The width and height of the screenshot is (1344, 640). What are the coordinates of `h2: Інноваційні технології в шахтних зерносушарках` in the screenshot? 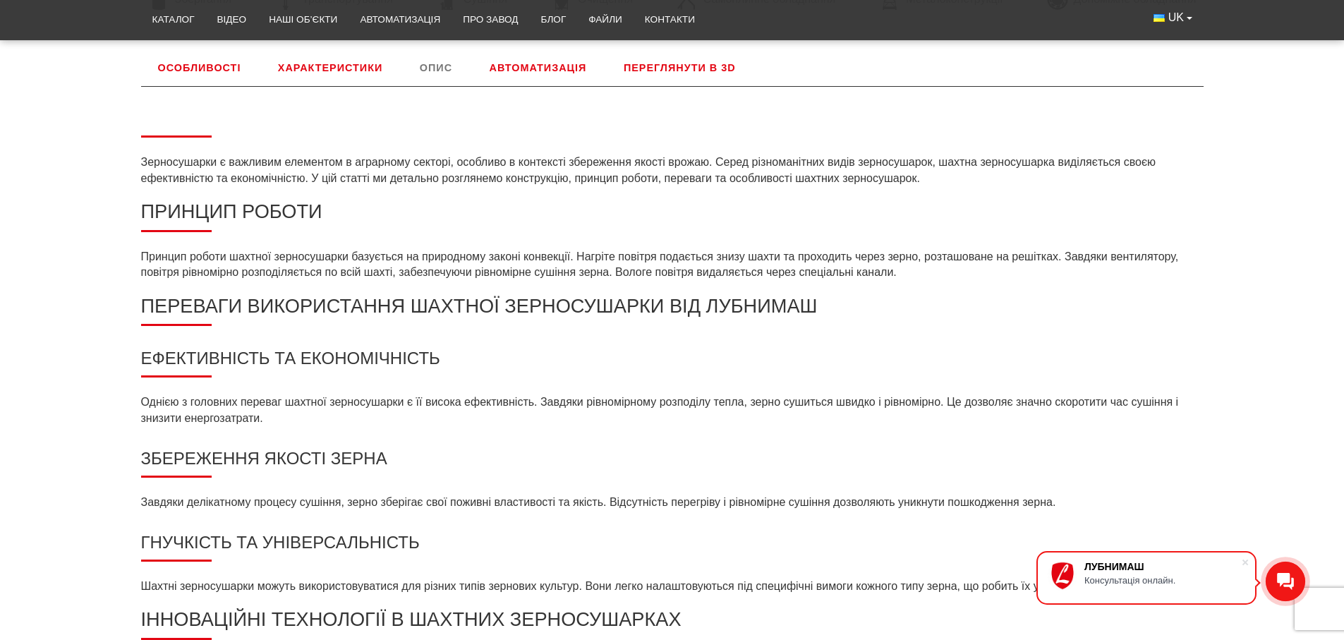 It's located at (673, 624).